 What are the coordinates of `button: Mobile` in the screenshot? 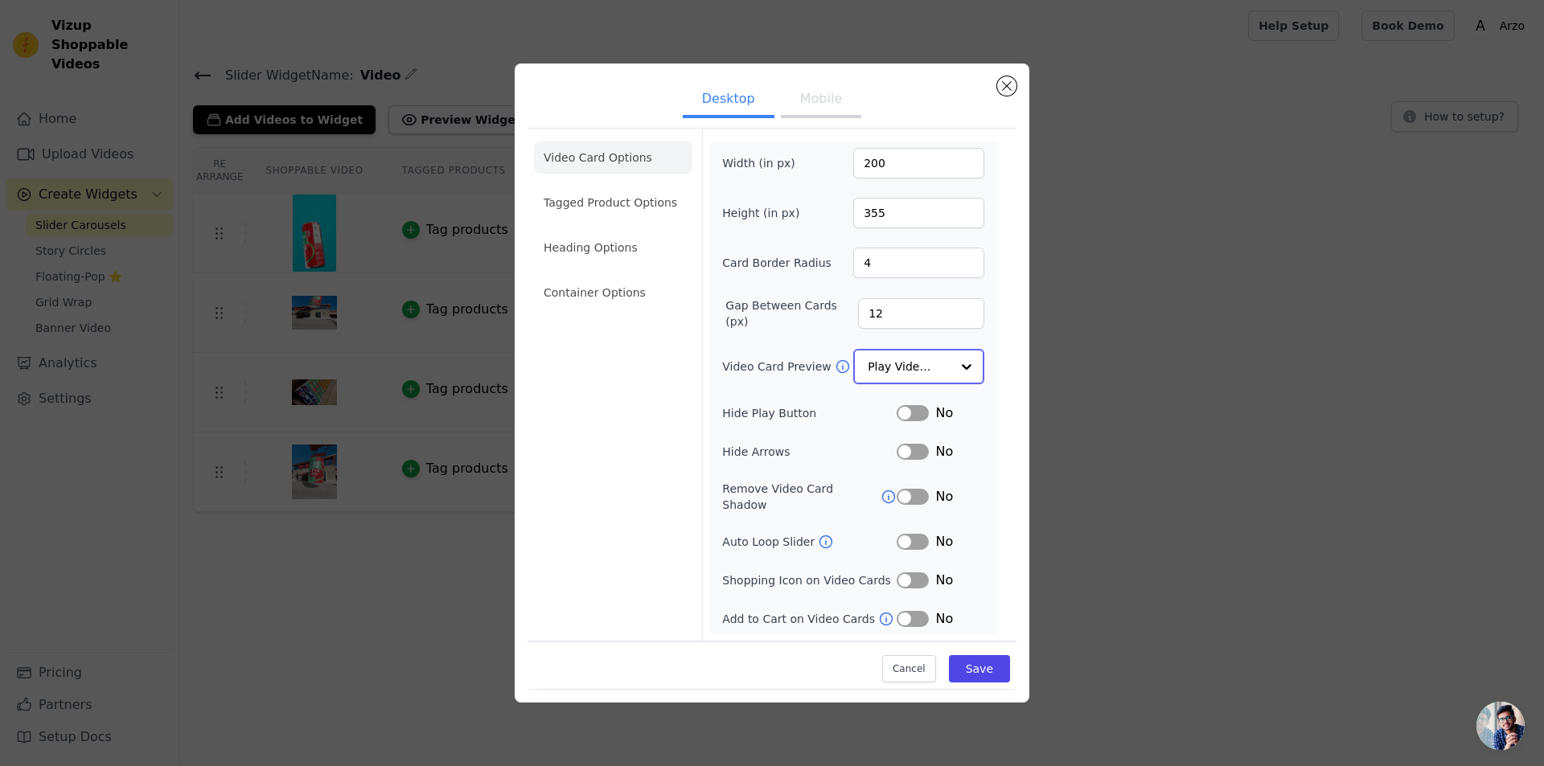 It's located at (821, 100).